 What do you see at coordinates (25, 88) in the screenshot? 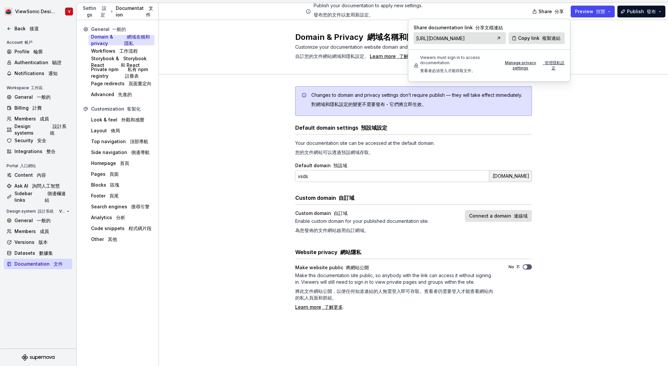
I see `div: Workspace` at bounding box center [25, 88].